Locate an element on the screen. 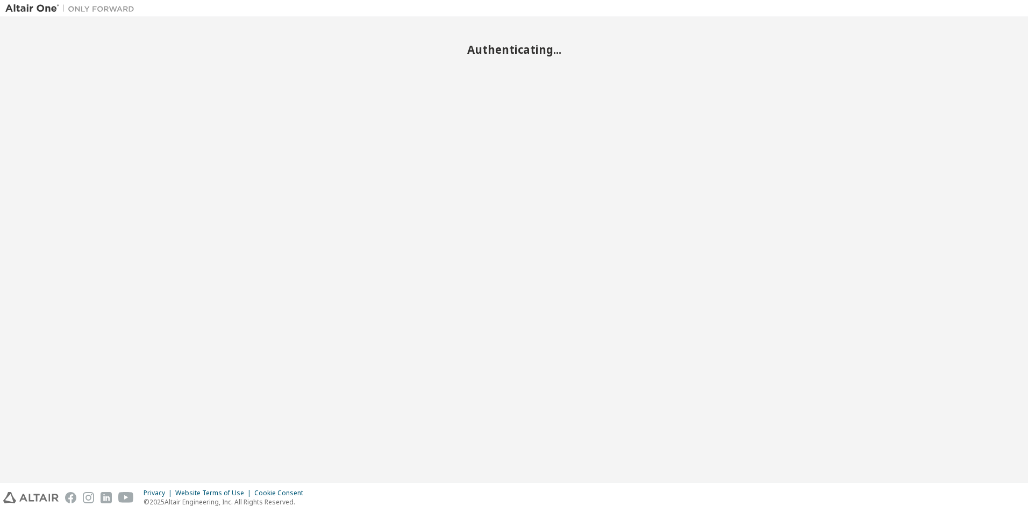 The height and width of the screenshot is (513, 1028). img: altair_logo.svg is located at coordinates (31, 497).